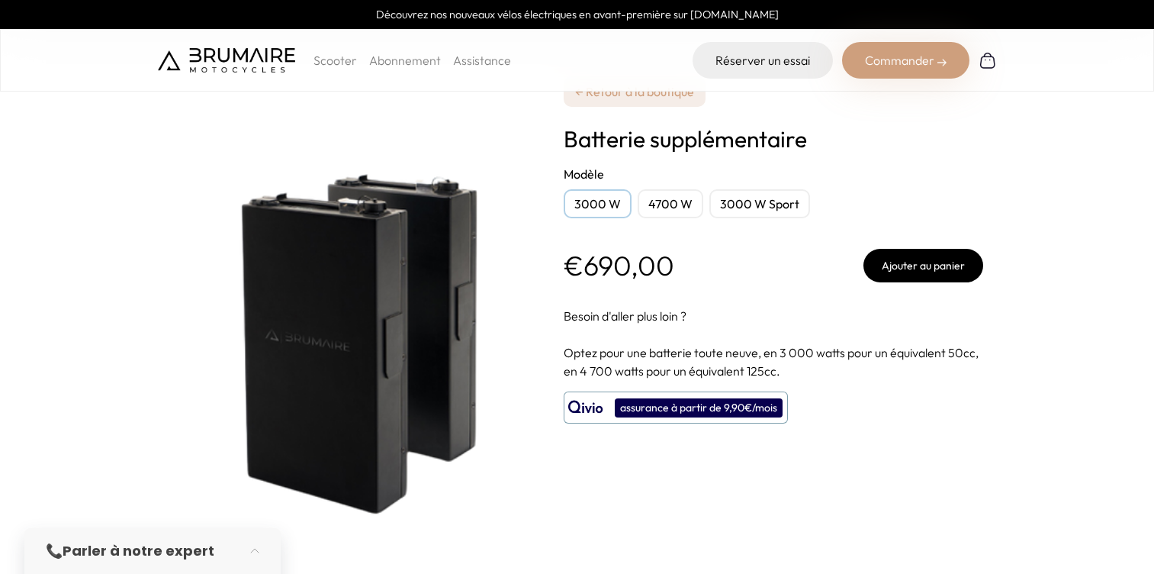 This screenshot has height=574, width=1154. I want to click on span: Besoin d'aller plus loin ?, so click(625, 316).